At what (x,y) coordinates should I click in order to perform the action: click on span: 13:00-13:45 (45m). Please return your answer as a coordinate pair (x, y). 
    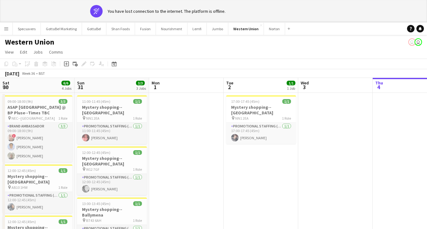
    Looking at the image, I should click on (96, 204).